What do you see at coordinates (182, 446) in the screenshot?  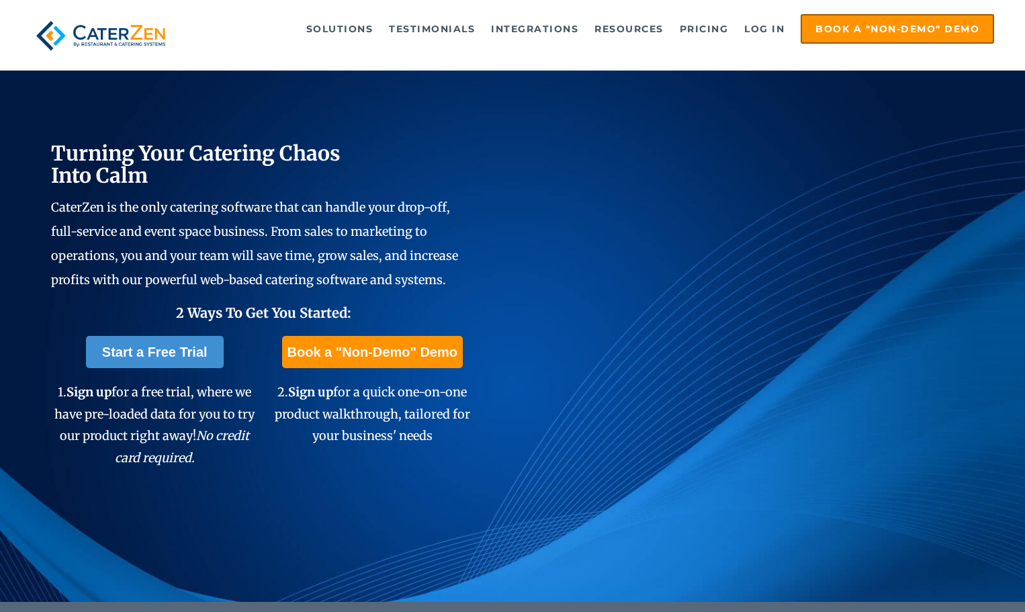 I see `em: No credit card required.` at bounding box center [182, 446].